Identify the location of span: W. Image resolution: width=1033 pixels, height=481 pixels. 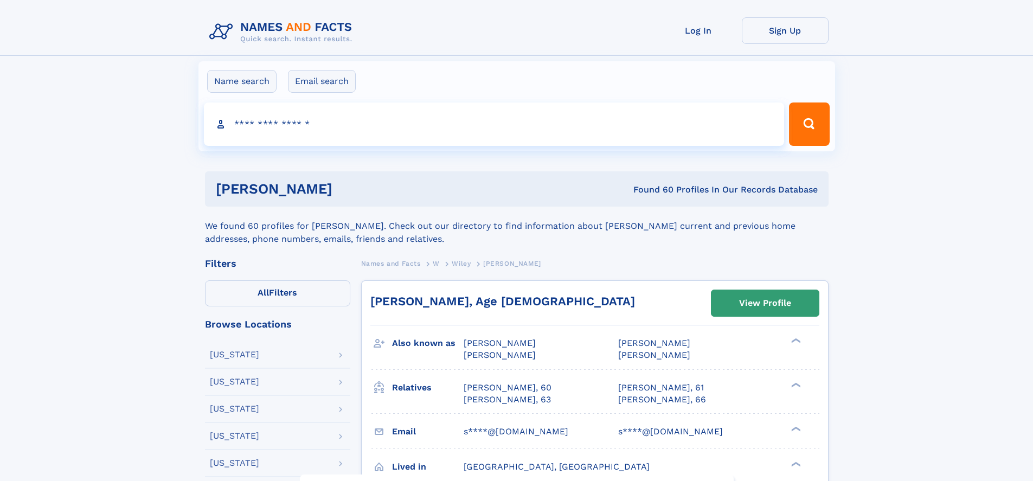
(436, 263).